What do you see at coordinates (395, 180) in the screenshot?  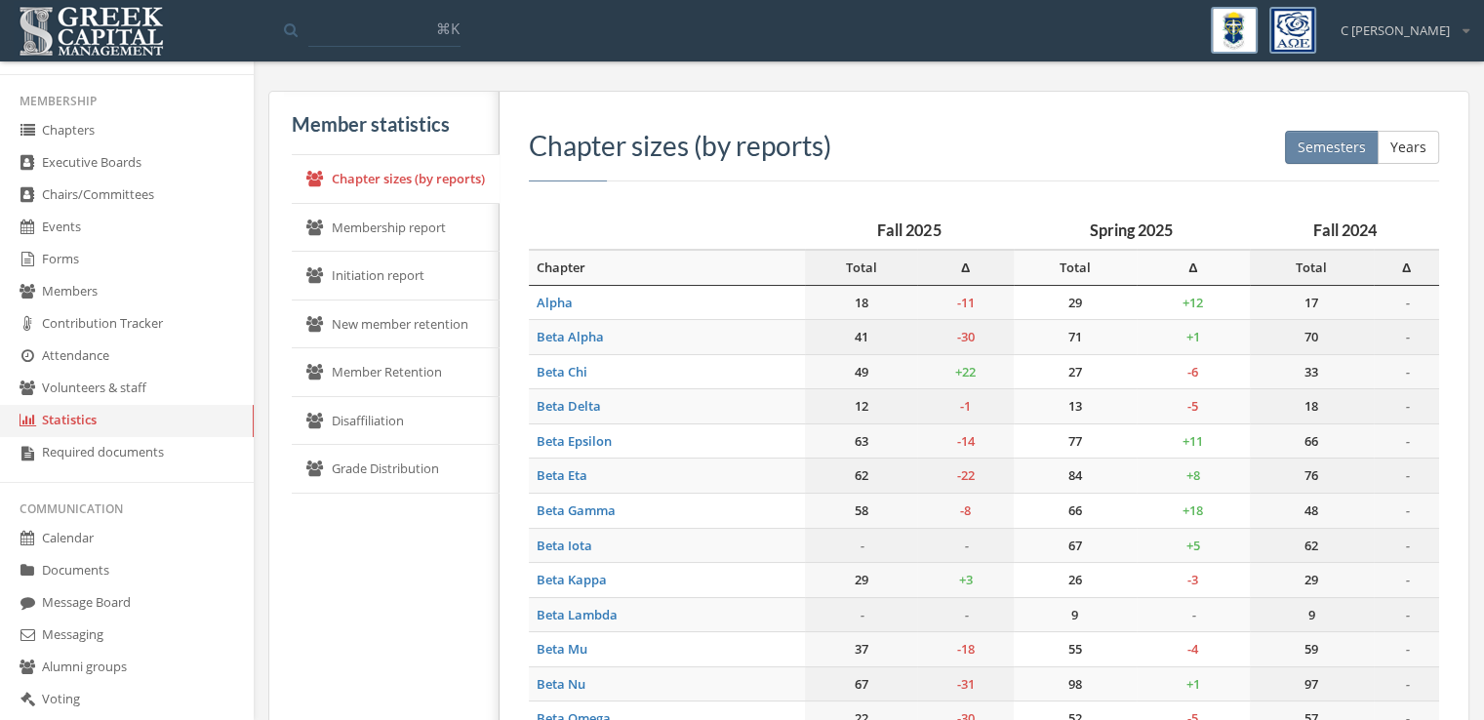 I see `a: Chapter sizes (by reports)` at bounding box center [395, 180].